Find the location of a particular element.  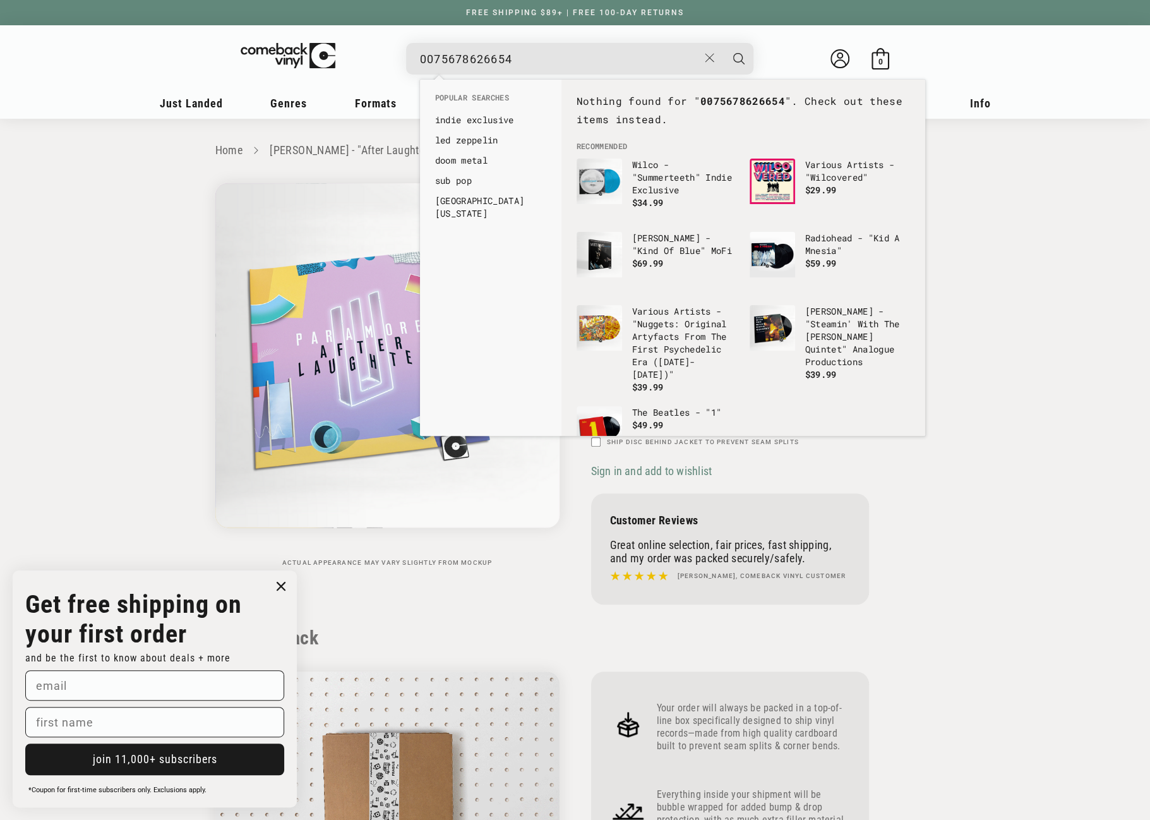

h2: How We Pack is located at coordinates (575, 638).